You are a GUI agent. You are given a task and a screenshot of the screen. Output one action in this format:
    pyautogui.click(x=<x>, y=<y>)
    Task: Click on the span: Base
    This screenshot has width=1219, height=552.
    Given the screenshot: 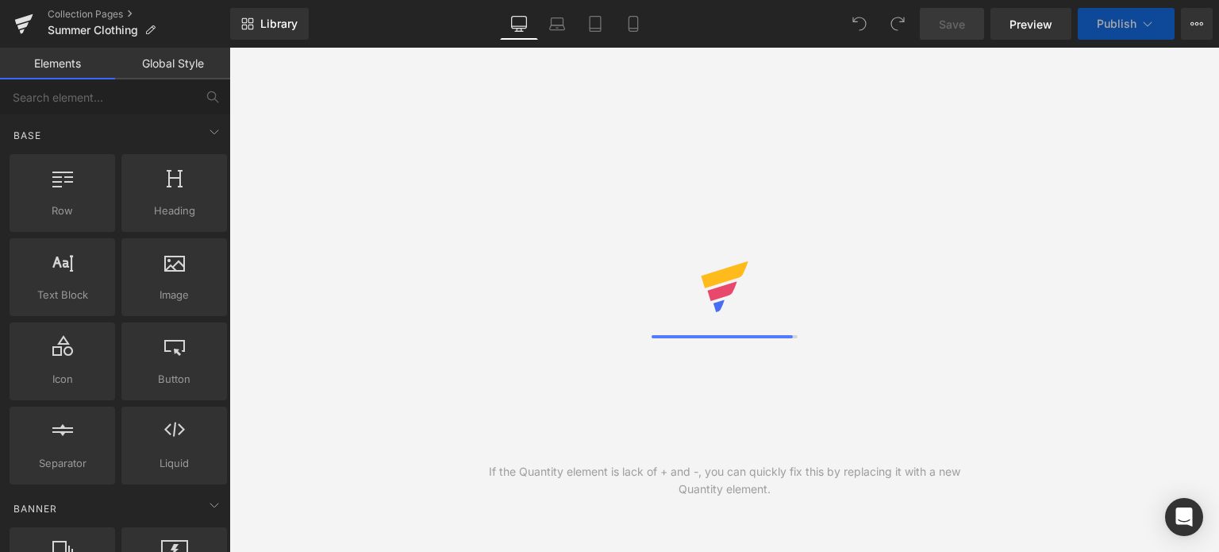 What is the action you would take?
    pyautogui.click(x=27, y=135)
    